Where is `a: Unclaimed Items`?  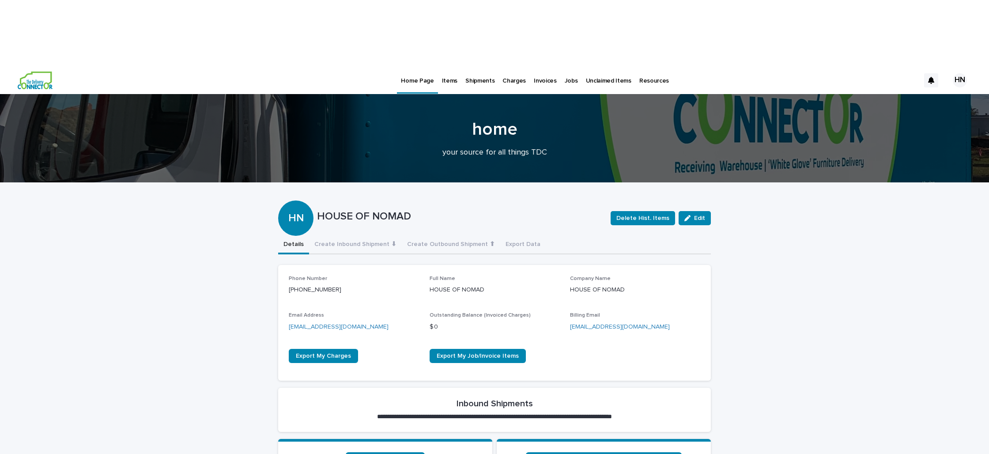
a: Unclaimed Items is located at coordinates (608, 80).